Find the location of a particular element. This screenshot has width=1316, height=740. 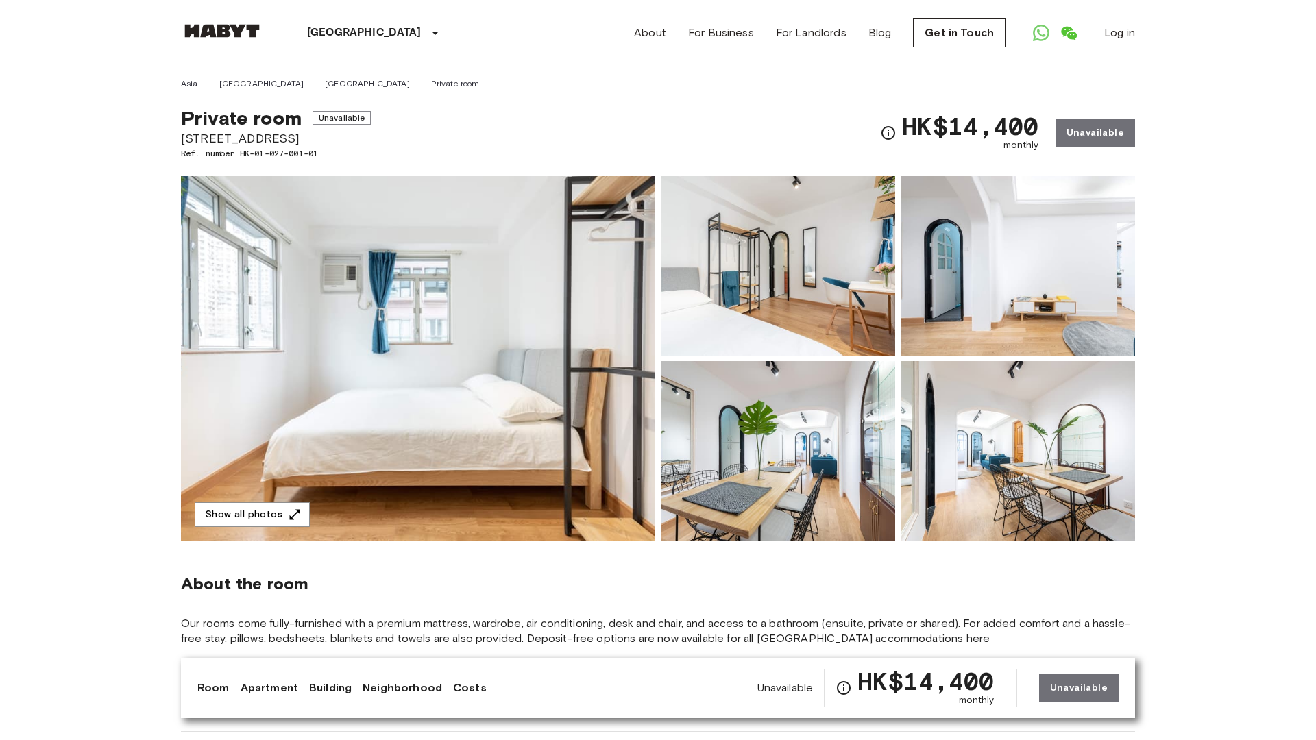

img: Marketing picture of unit HK-01-027-001-01 is located at coordinates (418, 359).